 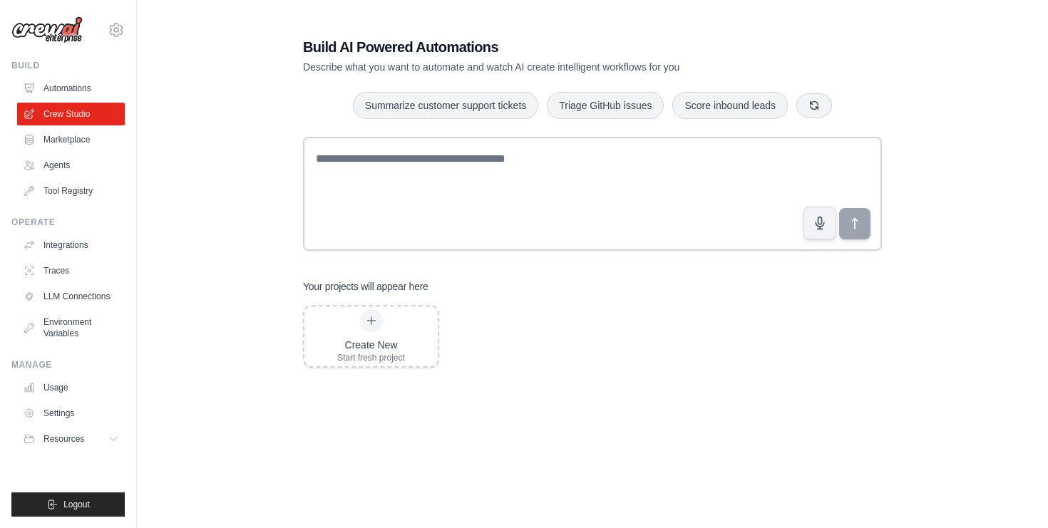 I want to click on a: Environment Variables, so click(x=71, y=328).